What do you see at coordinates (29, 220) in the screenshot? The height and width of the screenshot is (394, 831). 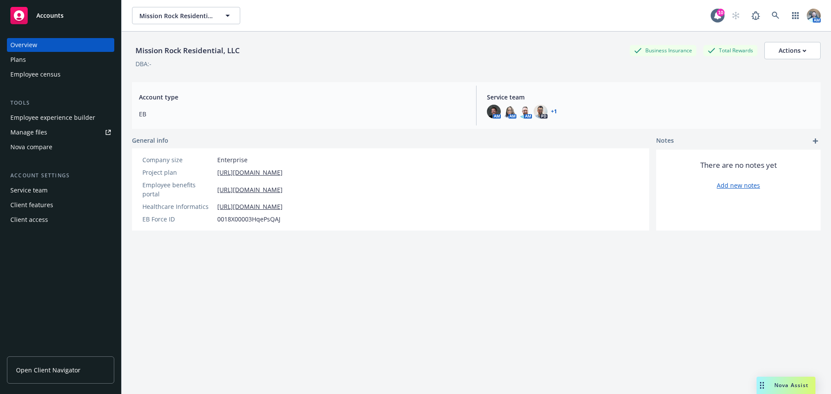 I see `div: Client access` at bounding box center [29, 220].